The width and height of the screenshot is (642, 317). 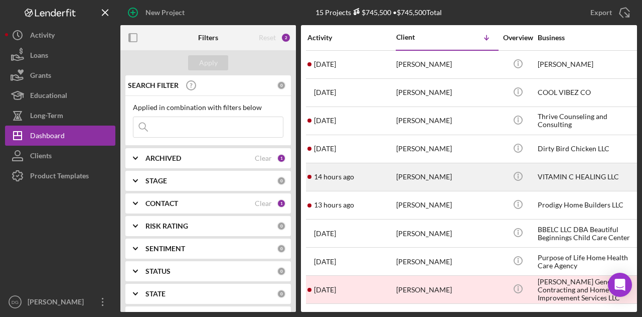 What do you see at coordinates (60, 176) in the screenshot?
I see `a: Product Templates` at bounding box center [60, 176].